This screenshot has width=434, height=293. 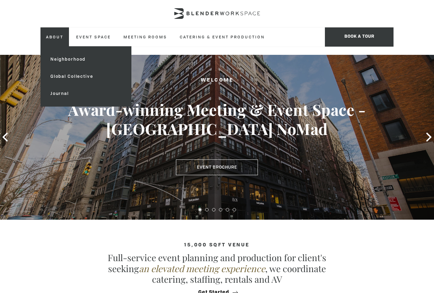 I want to click on div: Chat Widget, so click(x=357, y=155).